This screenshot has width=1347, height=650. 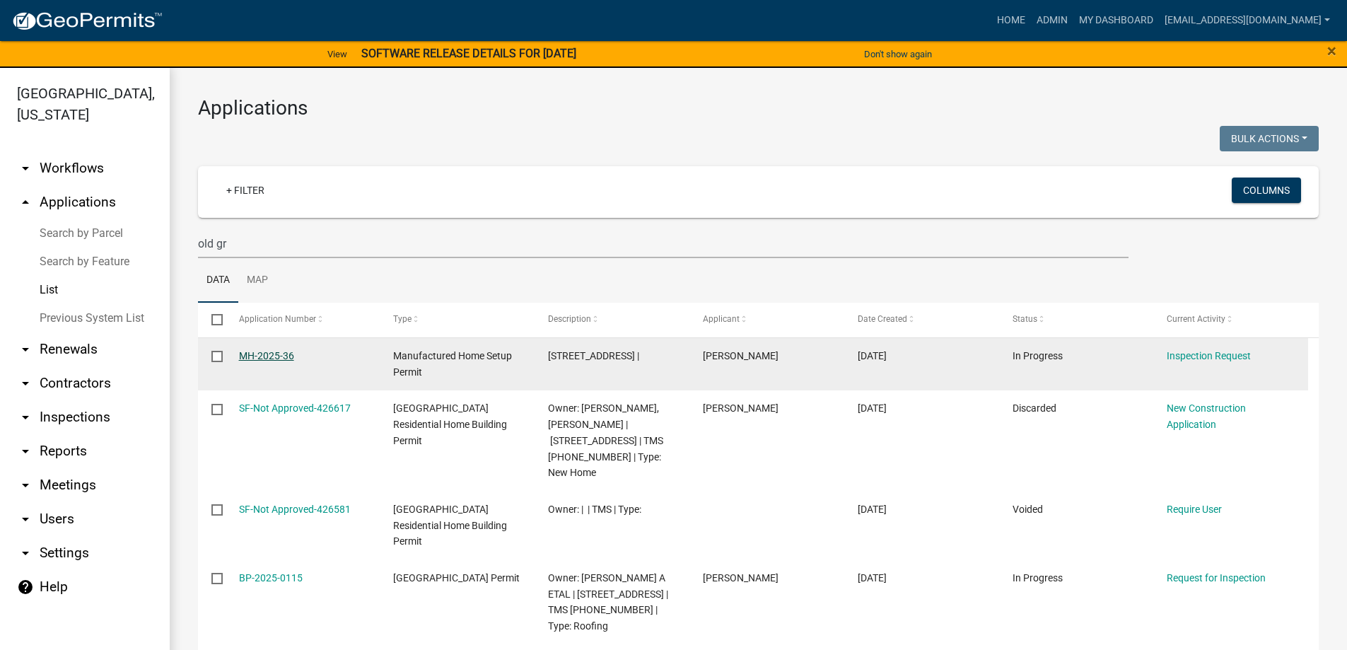 I want to click on button: Columns, so click(x=1266, y=190).